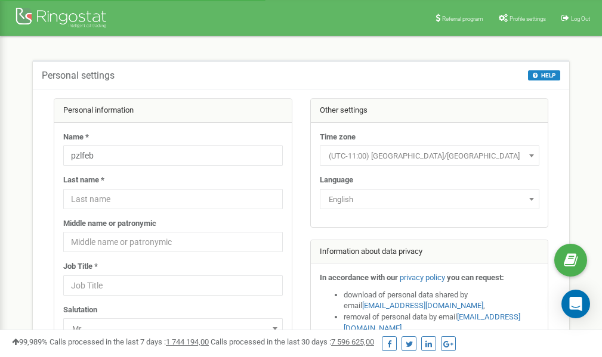 This screenshot has height=357, width=602. Describe the element at coordinates (173, 286) in the screenshot. I see `input: Job Title` at that location.